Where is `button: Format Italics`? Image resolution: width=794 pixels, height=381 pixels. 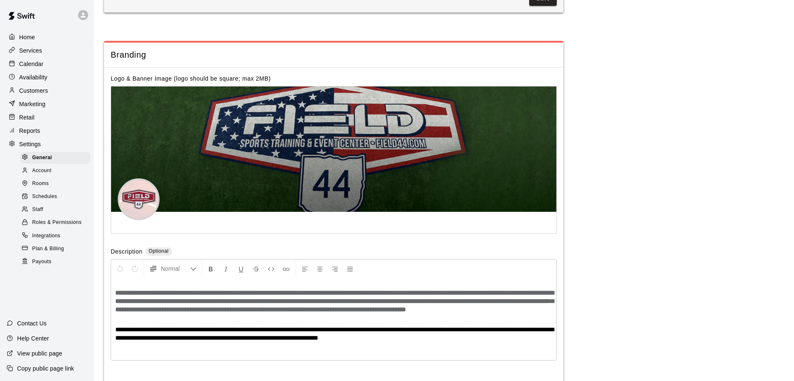
button: Format Italics is located at coordinates (226, 268).